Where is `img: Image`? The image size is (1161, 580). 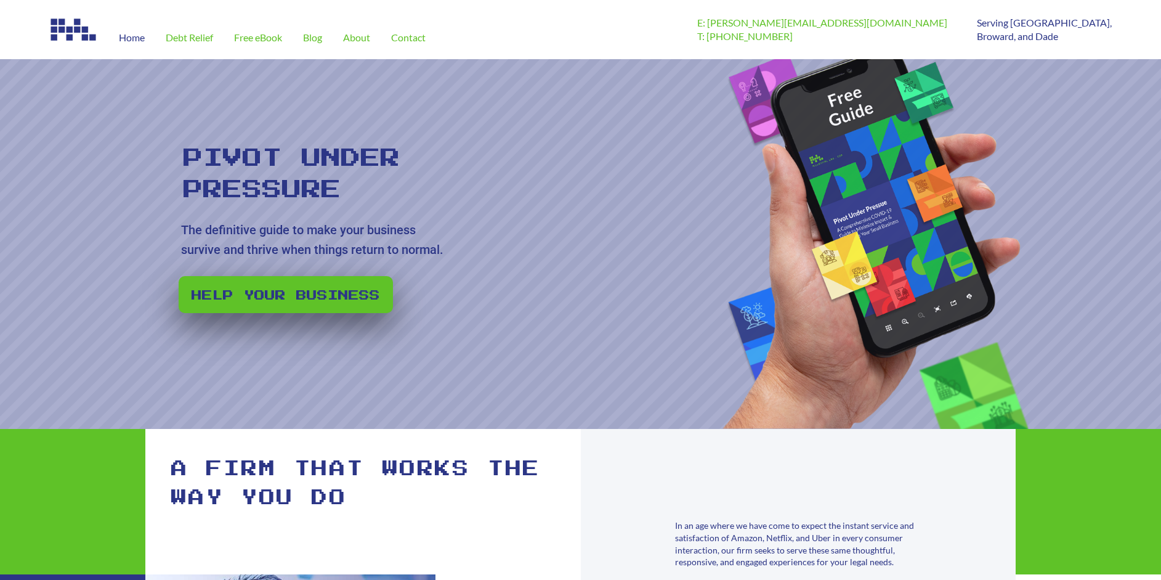
img: Image is located at coordinates (74, 30).